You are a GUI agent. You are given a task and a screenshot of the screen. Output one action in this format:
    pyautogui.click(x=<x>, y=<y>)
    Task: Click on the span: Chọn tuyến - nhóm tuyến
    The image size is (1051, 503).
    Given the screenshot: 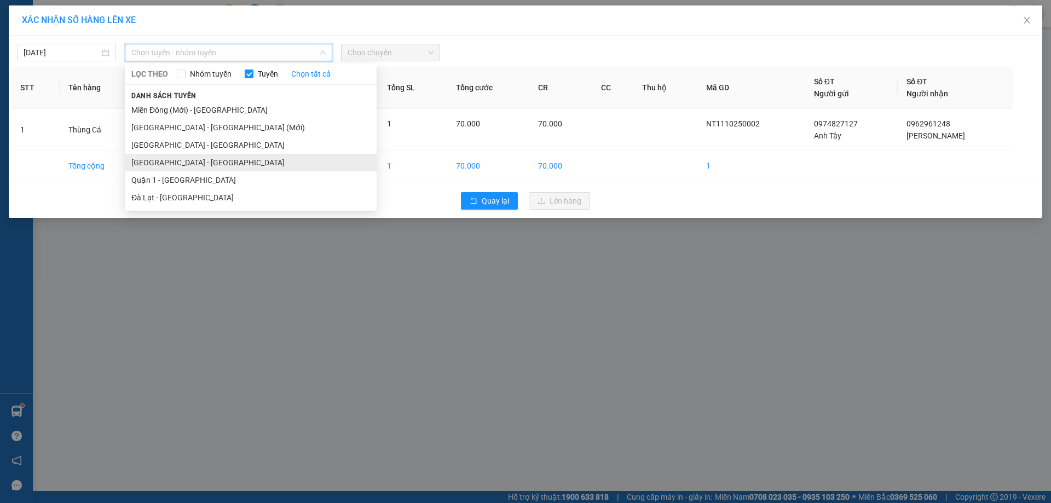 What is the action you would take?
    pyautogui.click(x=228, y=53)
    